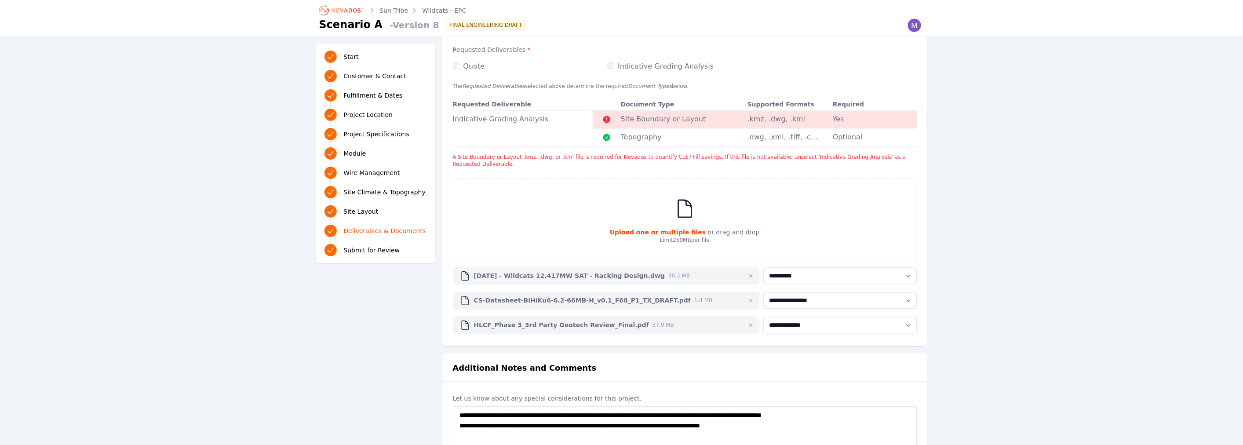  What do you see at coordinates (444, 11) in the screenshot?
I see `a: Wildcats - EPC` at bounding box center [444, 11].